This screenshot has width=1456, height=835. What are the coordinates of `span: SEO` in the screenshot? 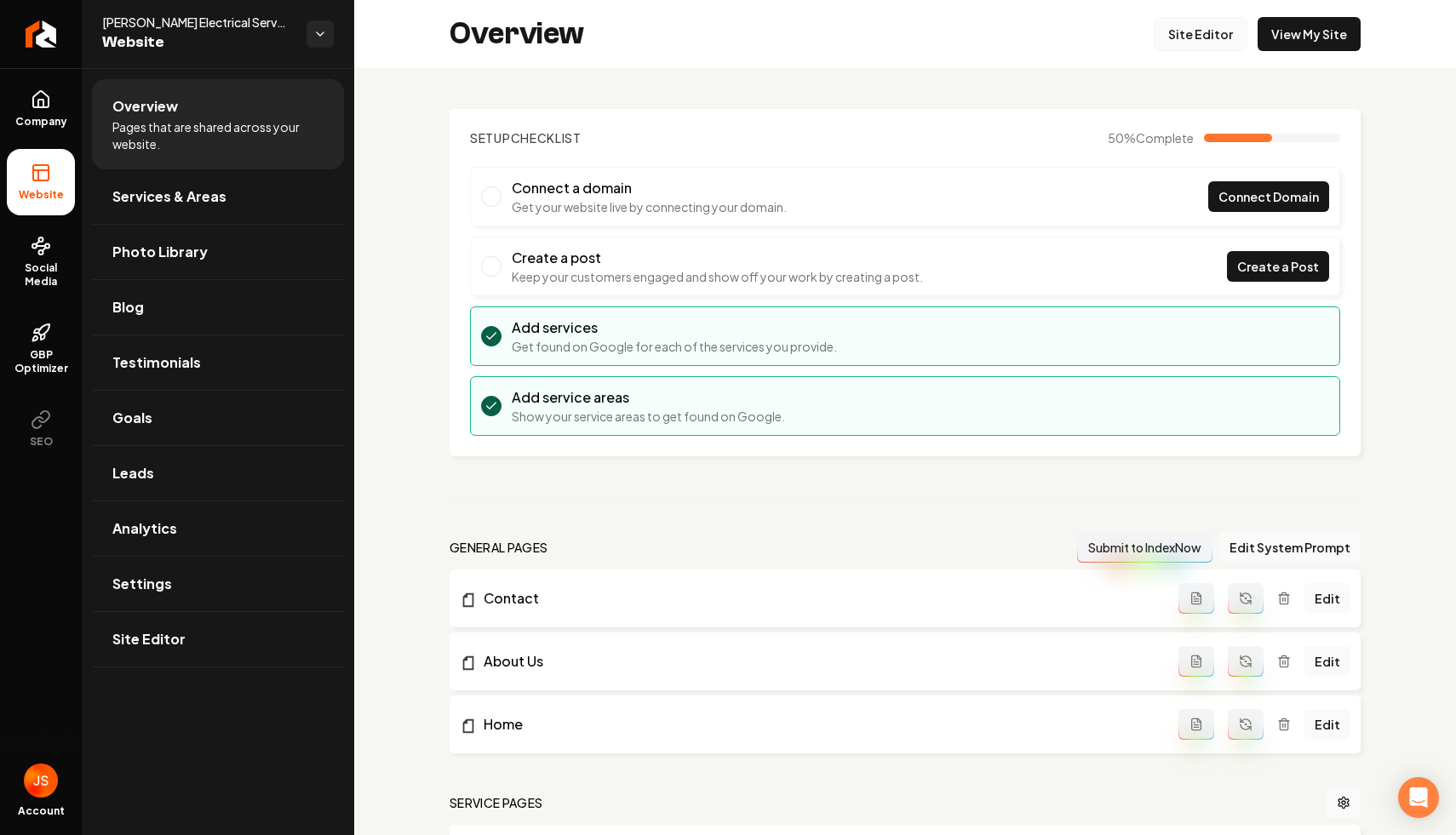 It's located at (41, 442).